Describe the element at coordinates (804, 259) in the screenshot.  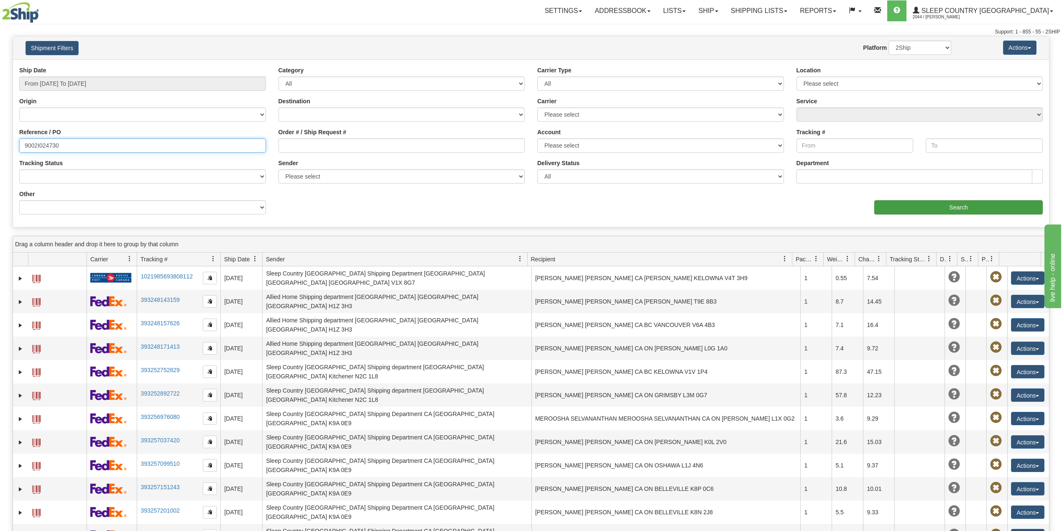
I see `span: Packages` at that location.